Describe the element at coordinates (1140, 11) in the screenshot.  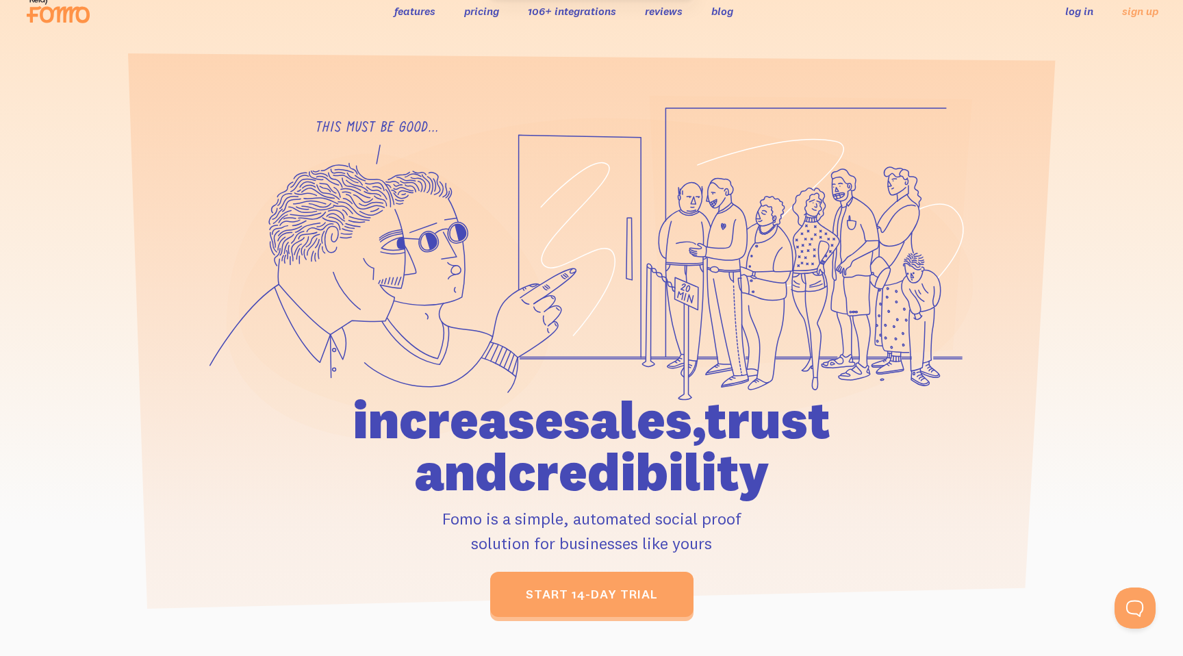
I see `a: sign up` at that location.